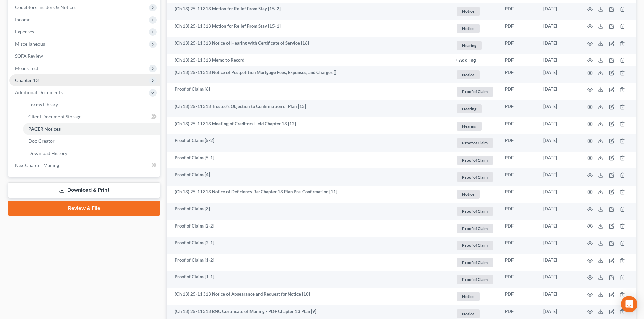 This screenshot has width=644, height=319. I want to click on span: Additional Documents, so click(39, 92).